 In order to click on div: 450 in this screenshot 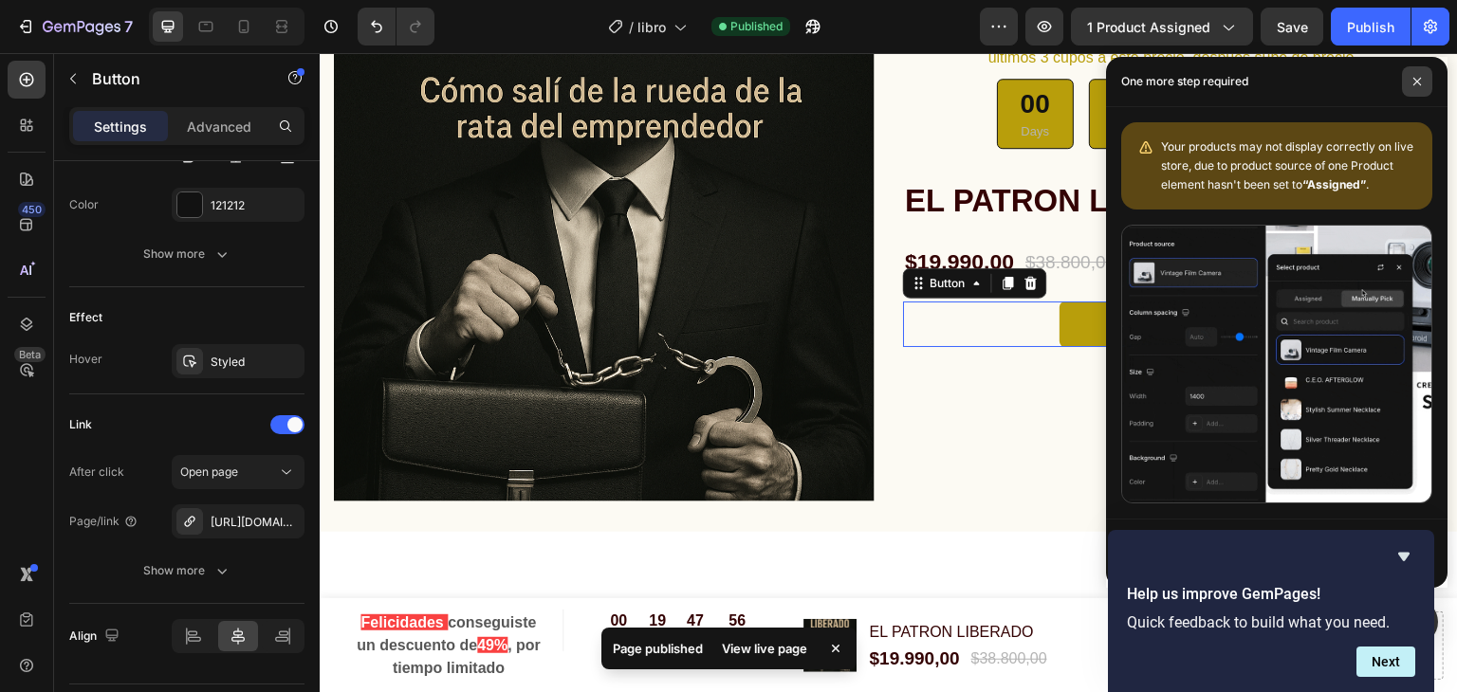, I will do `click(31, 210)`.